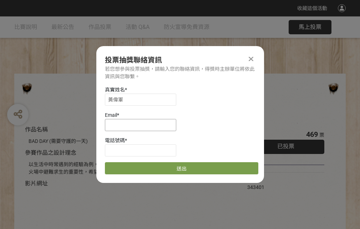 This screenshot has width=360, height=229. What do you see at coordinates (111, 115) in the screenshot?
I see `span: Email` at bounding box center [111, 115].